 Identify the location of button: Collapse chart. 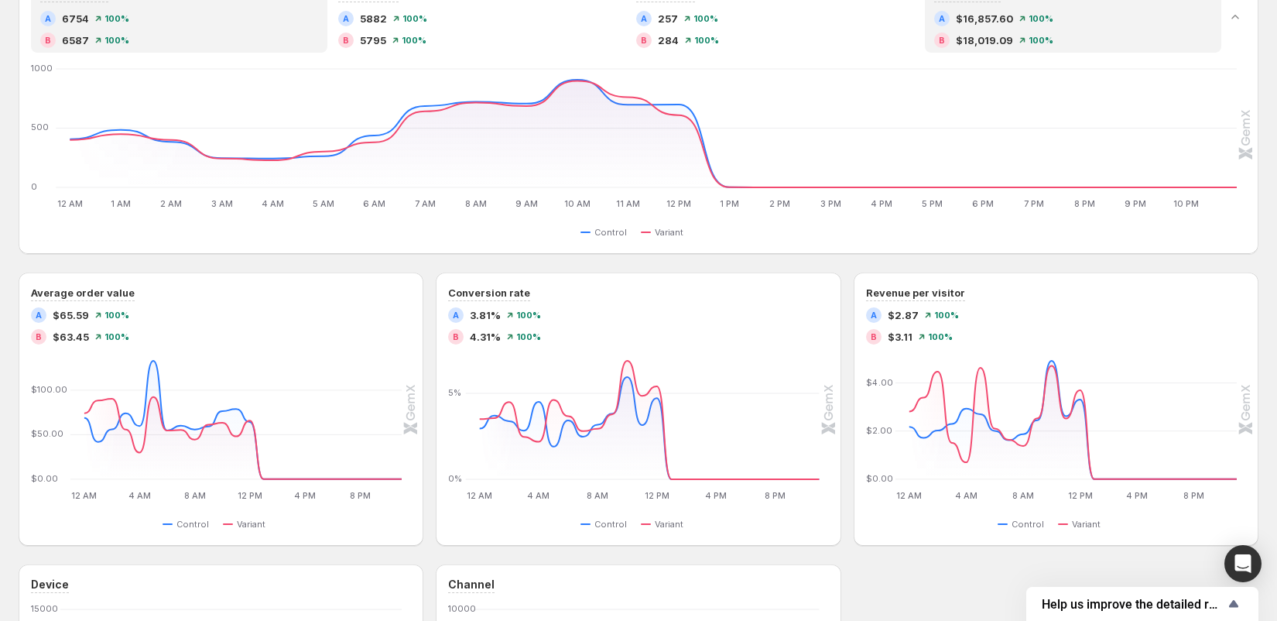
(1235, 17).